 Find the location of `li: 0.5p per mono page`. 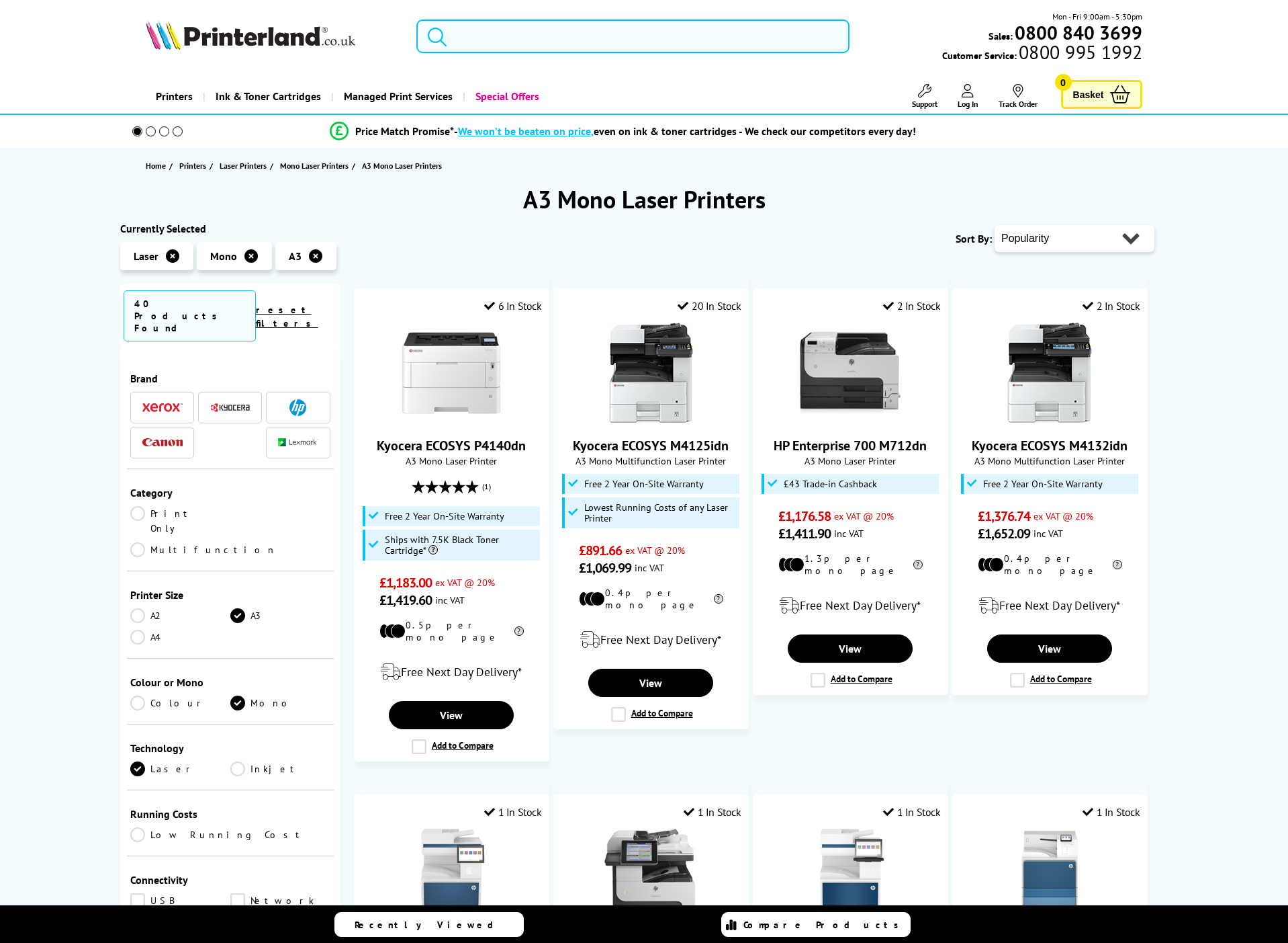

li: 0.5p per mono page is located at coordinates (451, 631).